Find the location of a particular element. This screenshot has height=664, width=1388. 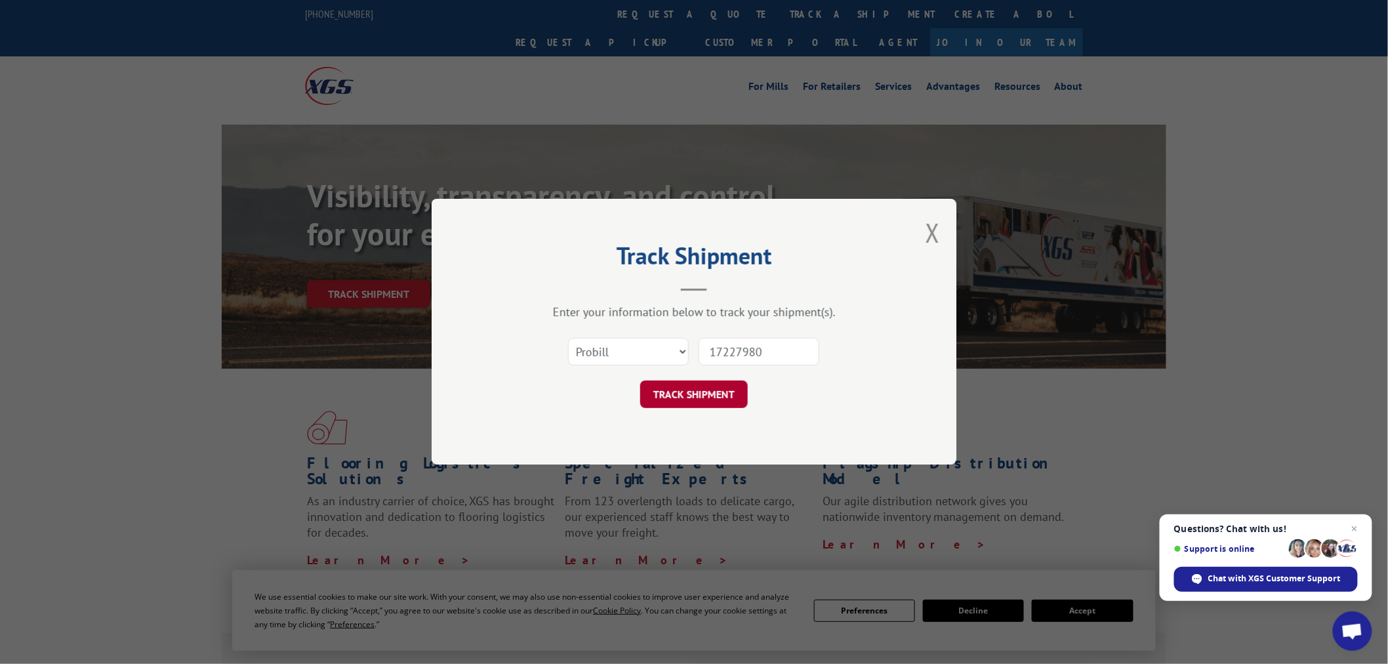

input: Number(s) is located at coordinates (759, 352).